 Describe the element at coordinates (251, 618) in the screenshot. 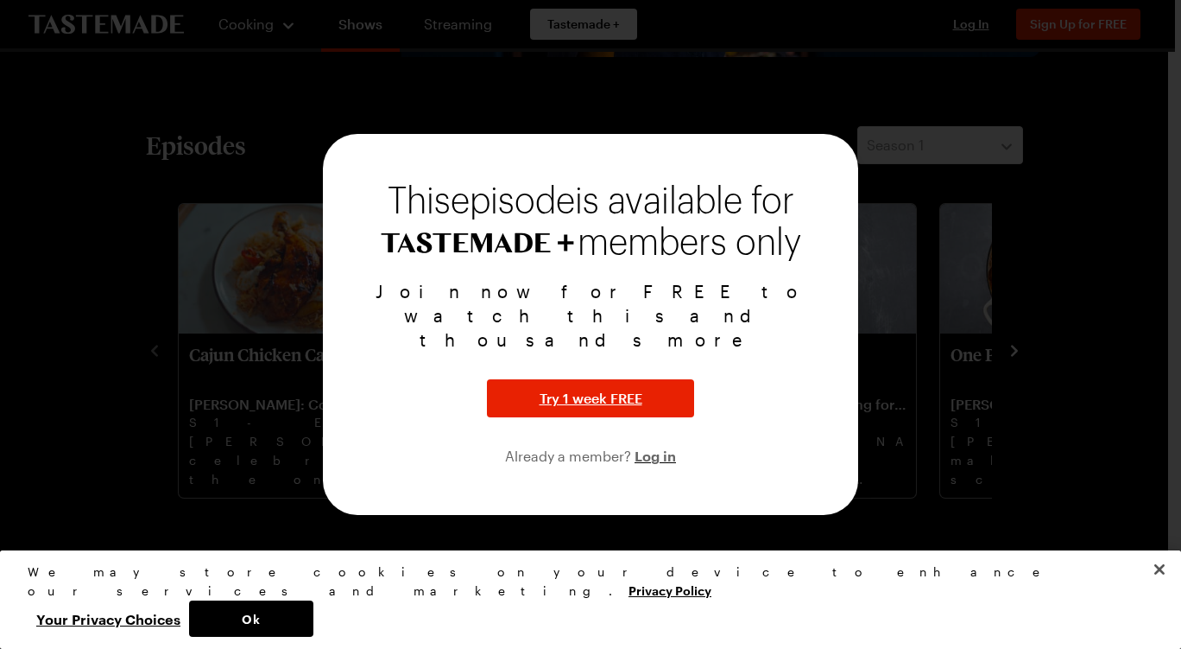

I see `button: Ok` at that location.